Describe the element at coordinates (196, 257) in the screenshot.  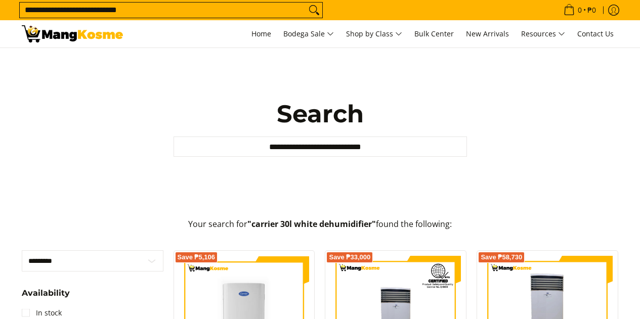
I see `span: Save ₱5,106` at that location.